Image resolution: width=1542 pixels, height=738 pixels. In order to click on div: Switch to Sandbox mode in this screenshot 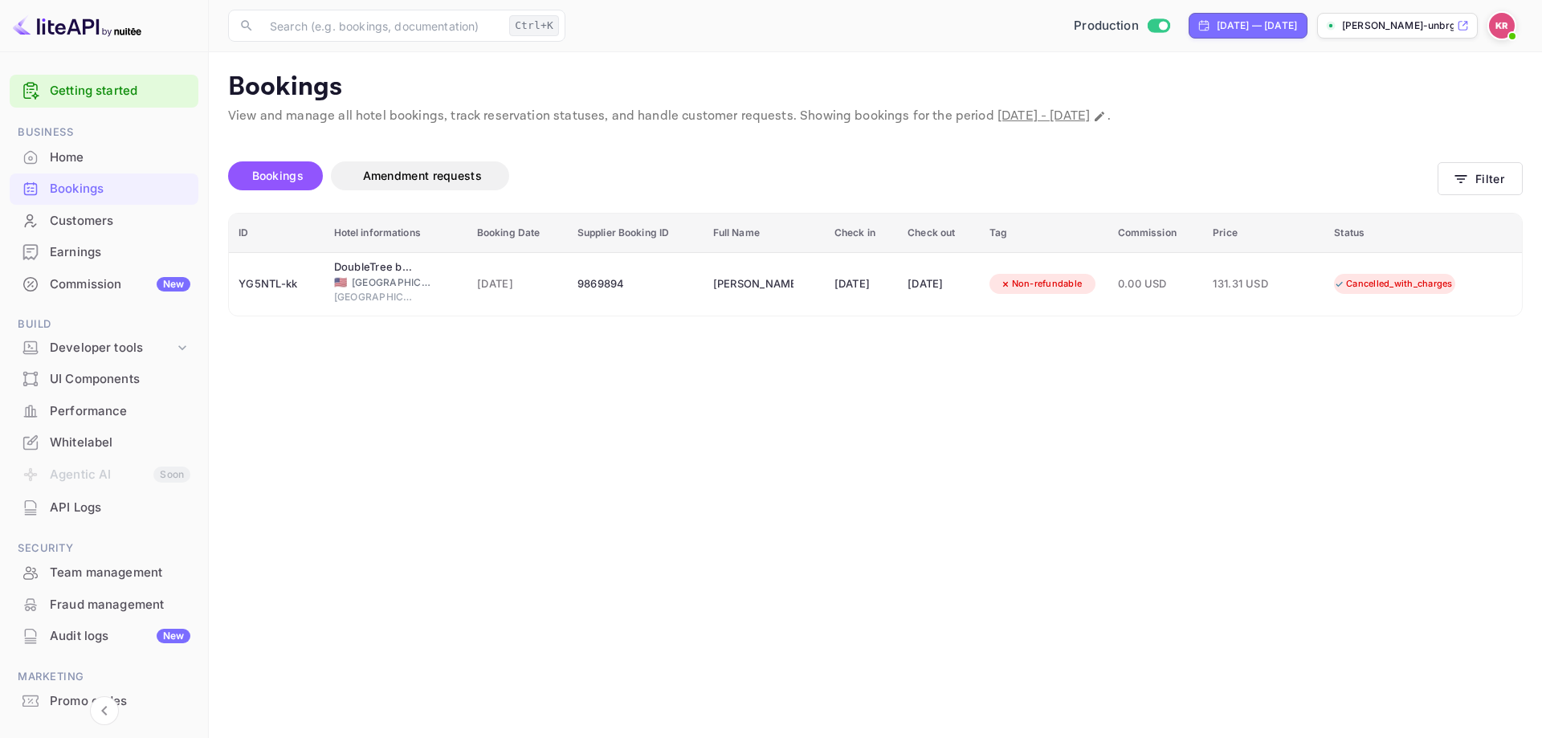, I will do `click(1121, 26)`.